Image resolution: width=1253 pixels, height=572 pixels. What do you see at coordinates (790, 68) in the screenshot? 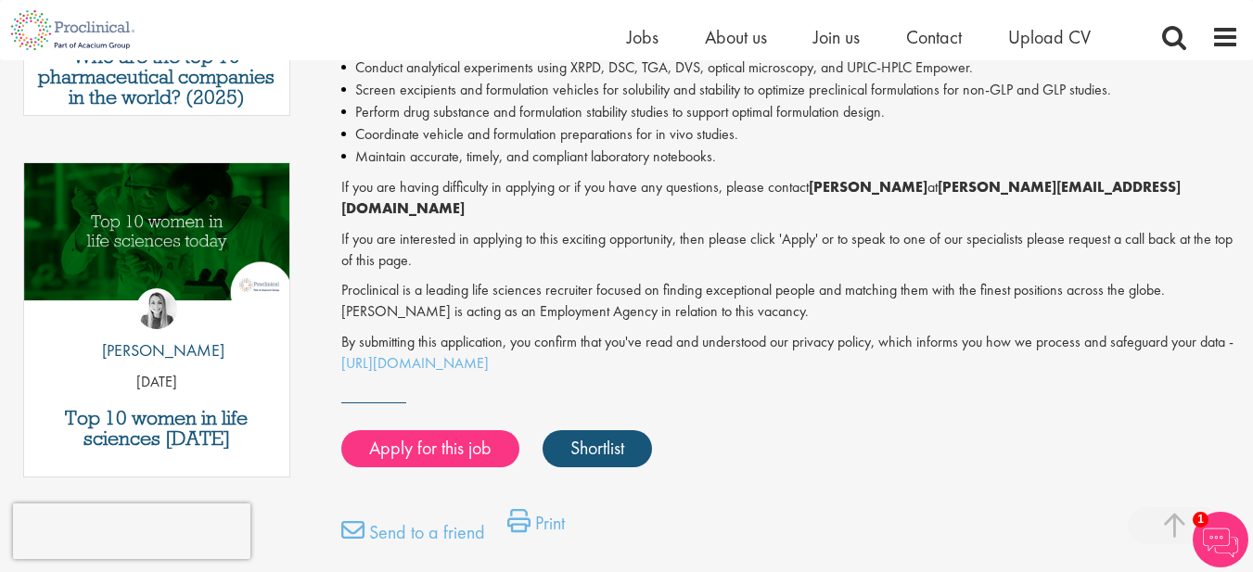
I see `li: Conduct analytical experiments using XRPD, DSC, TGA, DVS, optical microscopy, and UPLC-HPLC Empower.` at bounding box center [790, 68].